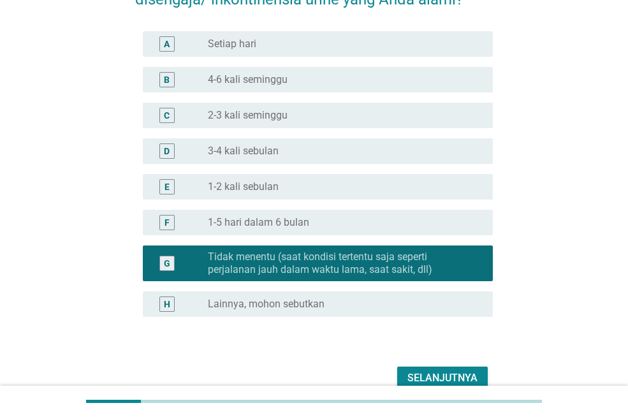 Image resolution: width=628 pixels, height=417 pixels. I want to click on div: F, so click(167, 222).